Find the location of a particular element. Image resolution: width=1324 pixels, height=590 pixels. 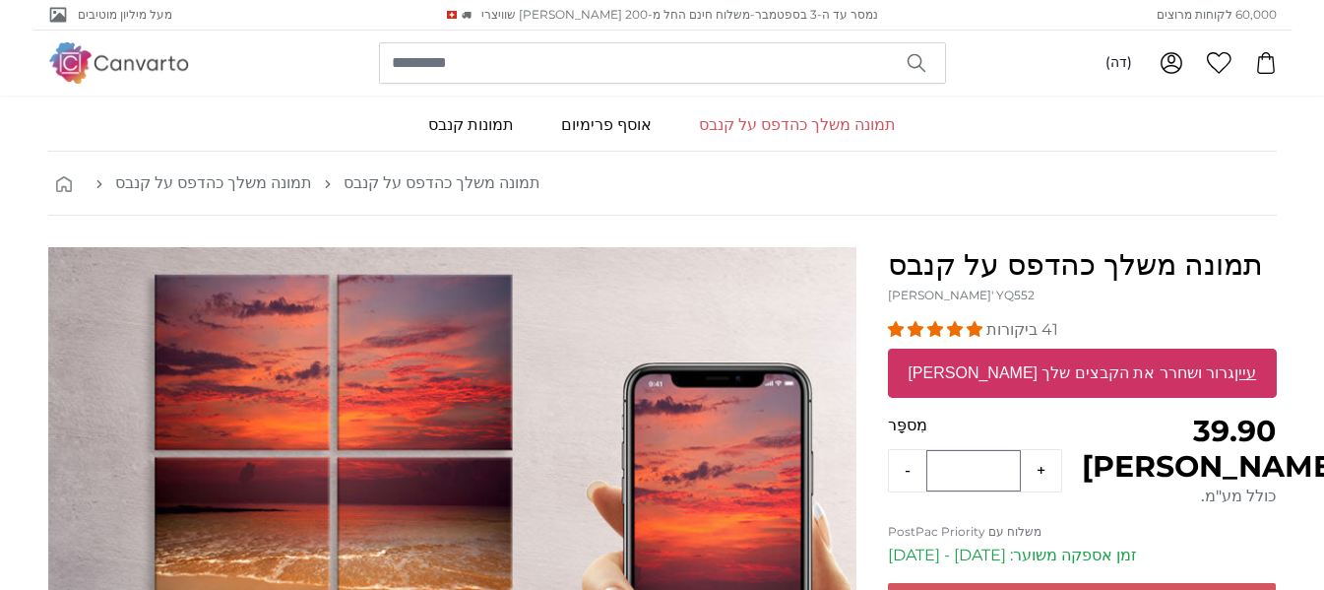

img: קנברטו is located at coordinates (119, 62).